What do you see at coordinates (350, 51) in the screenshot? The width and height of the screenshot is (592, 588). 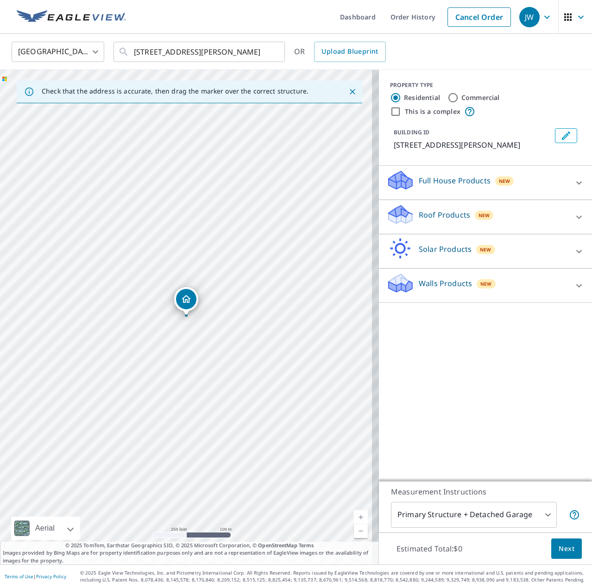 I see `span: Upload Blueprint` at bounding box center [350, 51].